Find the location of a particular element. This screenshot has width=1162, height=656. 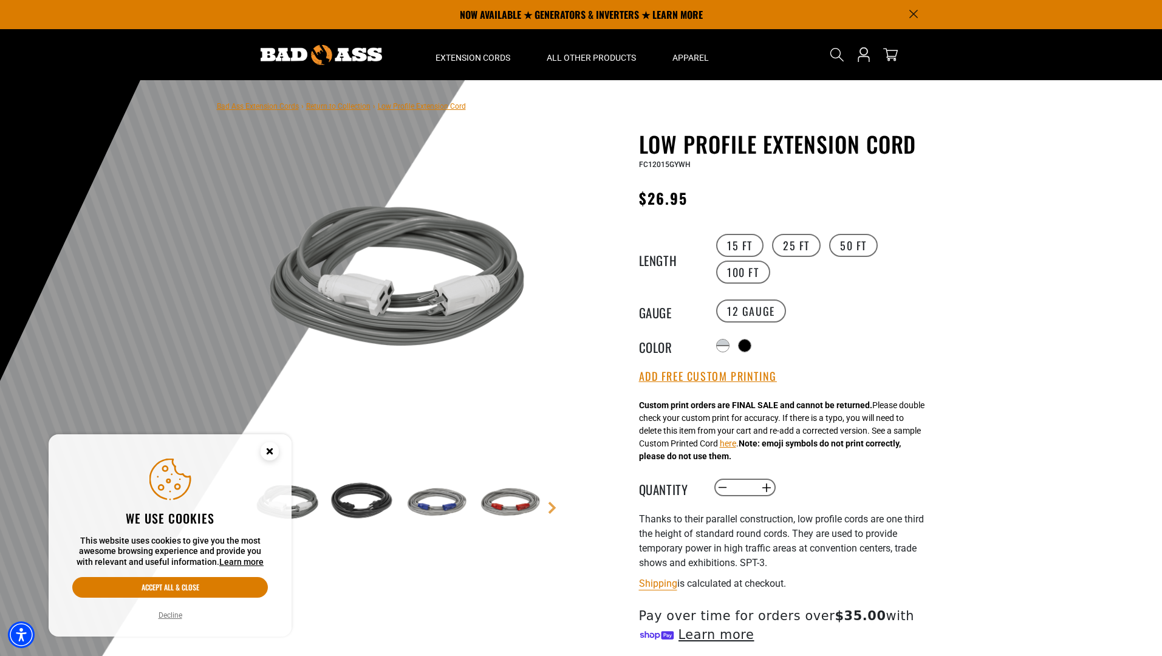

button: Accept all & close is located at coordinates (170, 587).